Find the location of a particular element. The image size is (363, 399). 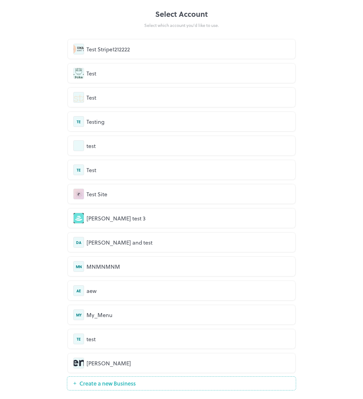

div: DA is located at coordinates (79, 242).